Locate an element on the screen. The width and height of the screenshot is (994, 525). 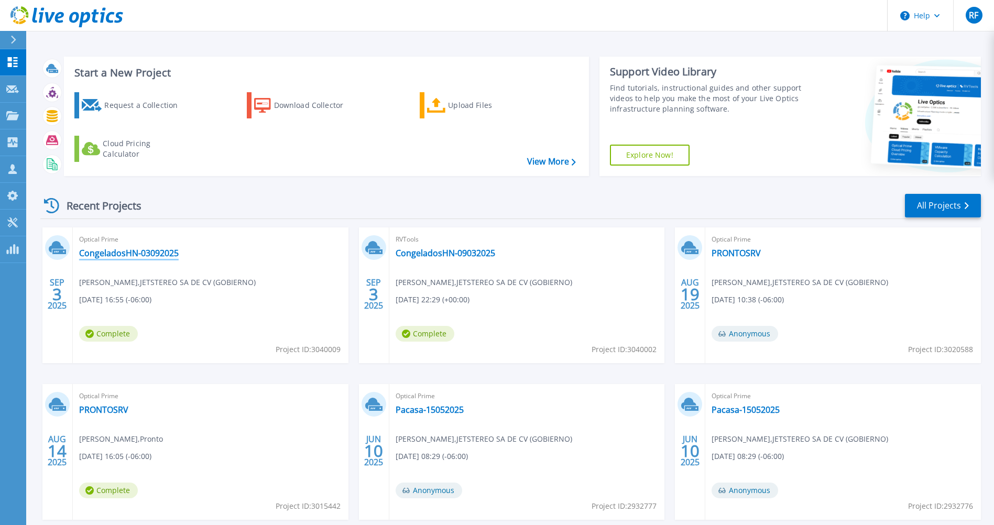
a: CongeladosHN-09032025 is located at coordinates (445, 253).